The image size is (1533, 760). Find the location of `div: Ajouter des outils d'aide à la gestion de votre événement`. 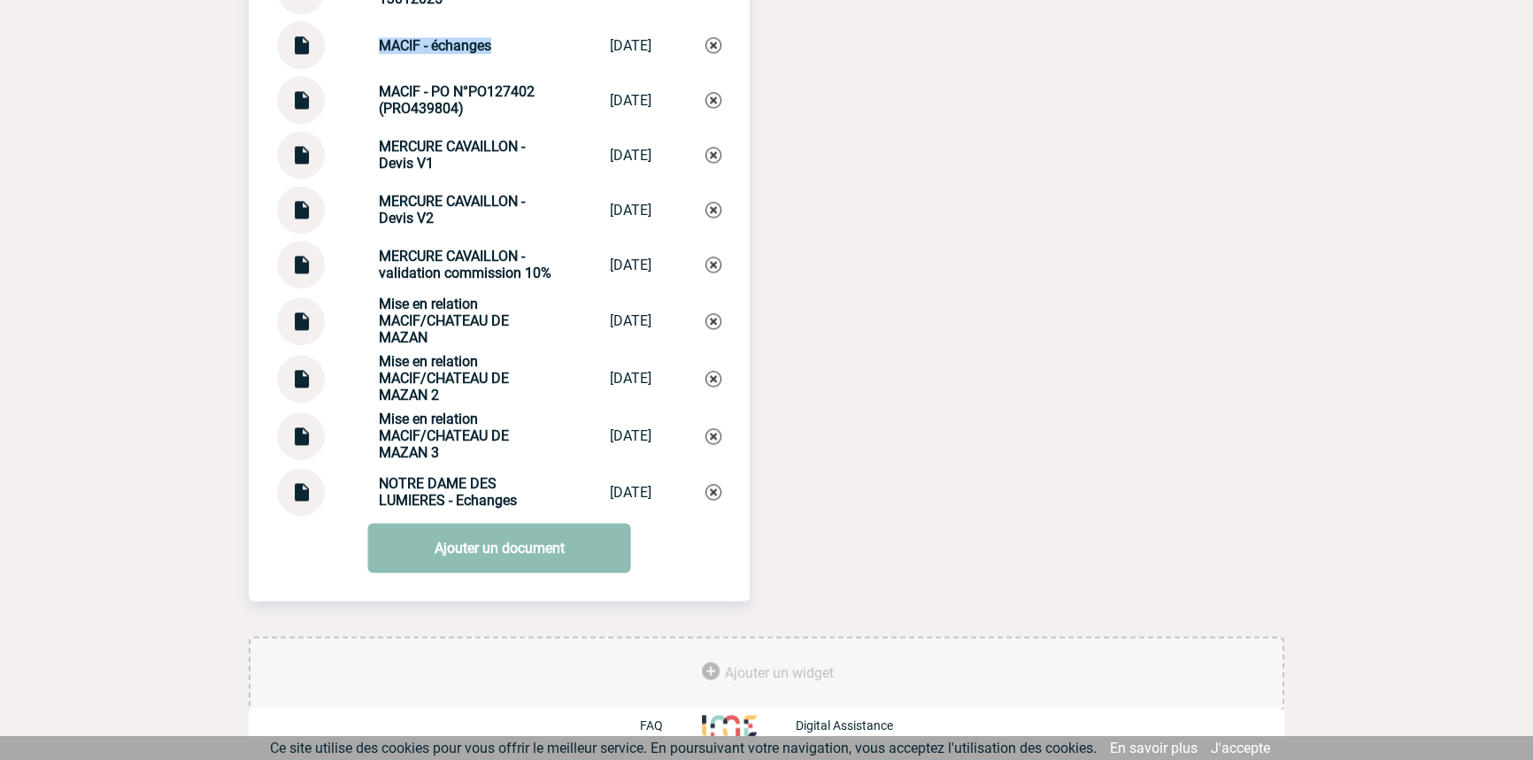

div: Ajouter des outils d'aide à la gestion de votre événement is located at coordinates (767, 674).